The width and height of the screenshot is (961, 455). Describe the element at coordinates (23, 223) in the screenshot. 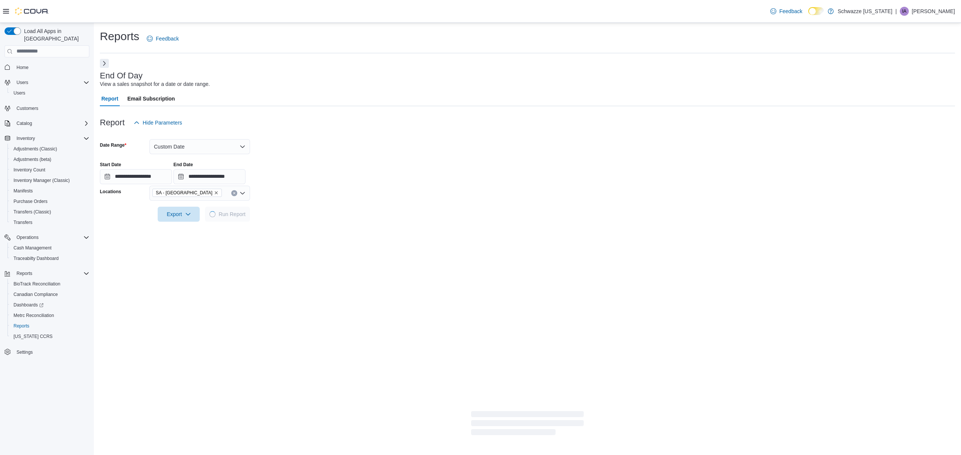

I see `a: Transfers` at that location.